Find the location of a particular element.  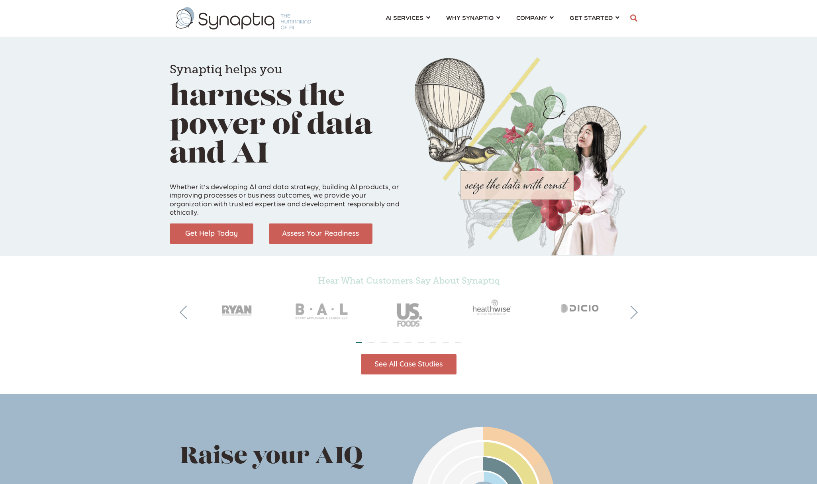

button: Previous is located at coordinates (186, 312).